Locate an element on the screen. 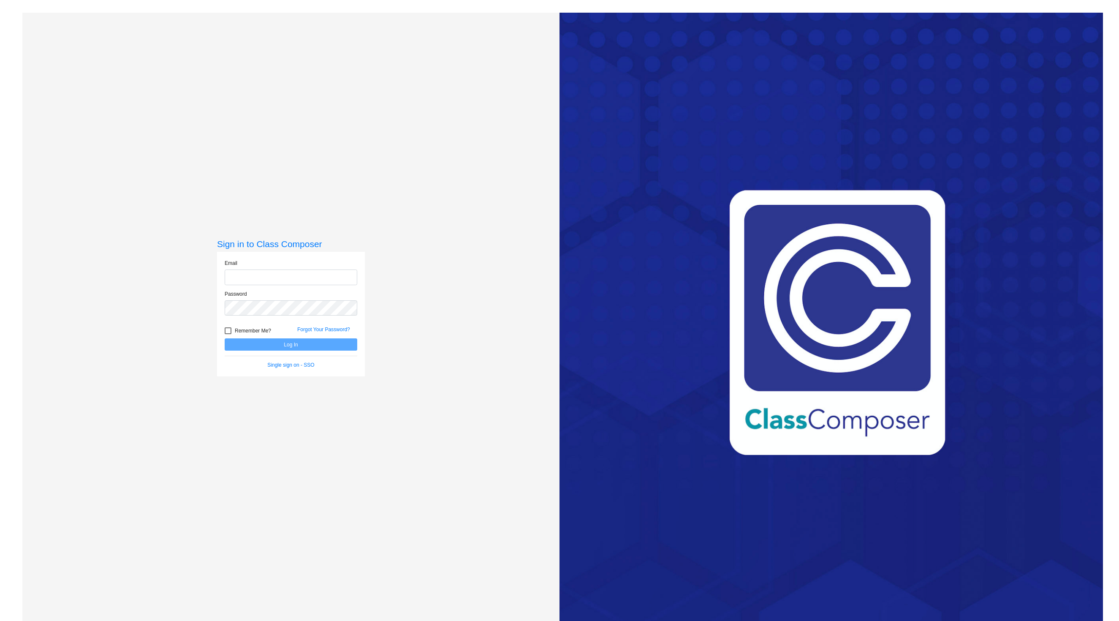 The height and width of the screenshot is (621, 1119). label: Password is located at coordinates (236, 294).